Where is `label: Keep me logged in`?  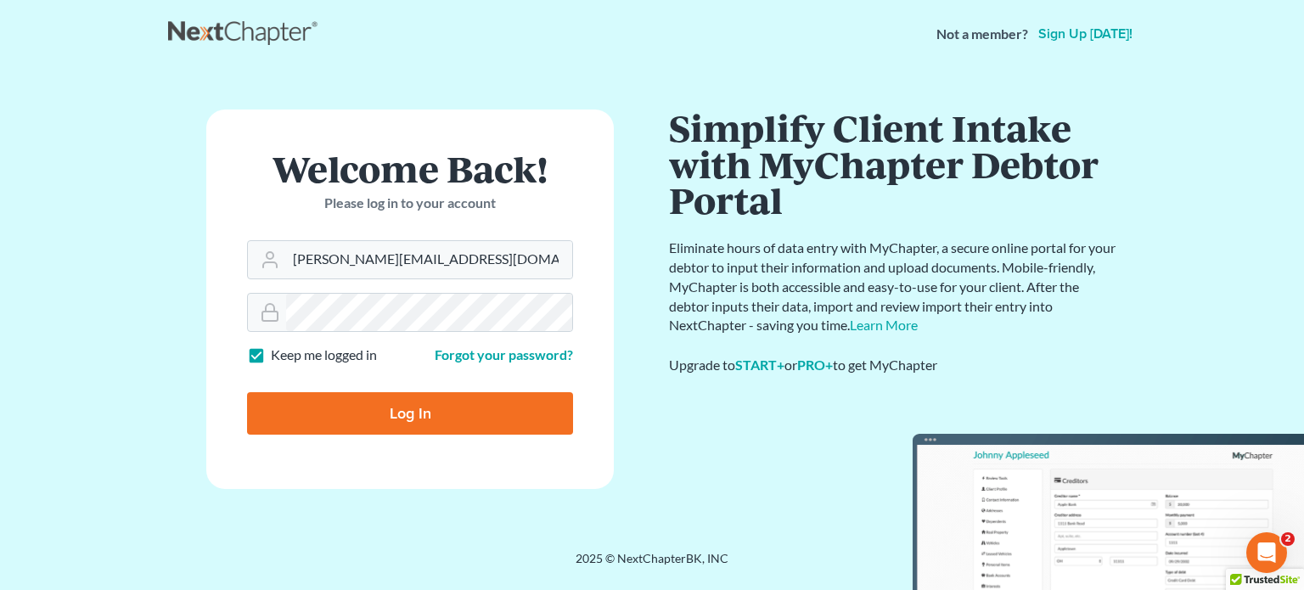
label: Keep me logged in is located at coordinates (323, 355).